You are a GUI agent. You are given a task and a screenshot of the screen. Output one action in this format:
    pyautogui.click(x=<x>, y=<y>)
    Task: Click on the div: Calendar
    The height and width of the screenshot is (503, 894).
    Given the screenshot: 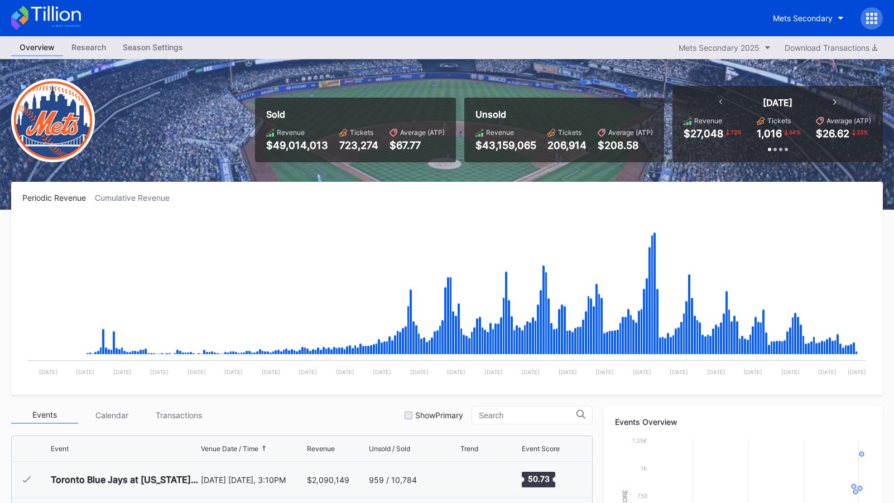 What is the action you would take?
    pyautogui.click(x=112, y=415)
    